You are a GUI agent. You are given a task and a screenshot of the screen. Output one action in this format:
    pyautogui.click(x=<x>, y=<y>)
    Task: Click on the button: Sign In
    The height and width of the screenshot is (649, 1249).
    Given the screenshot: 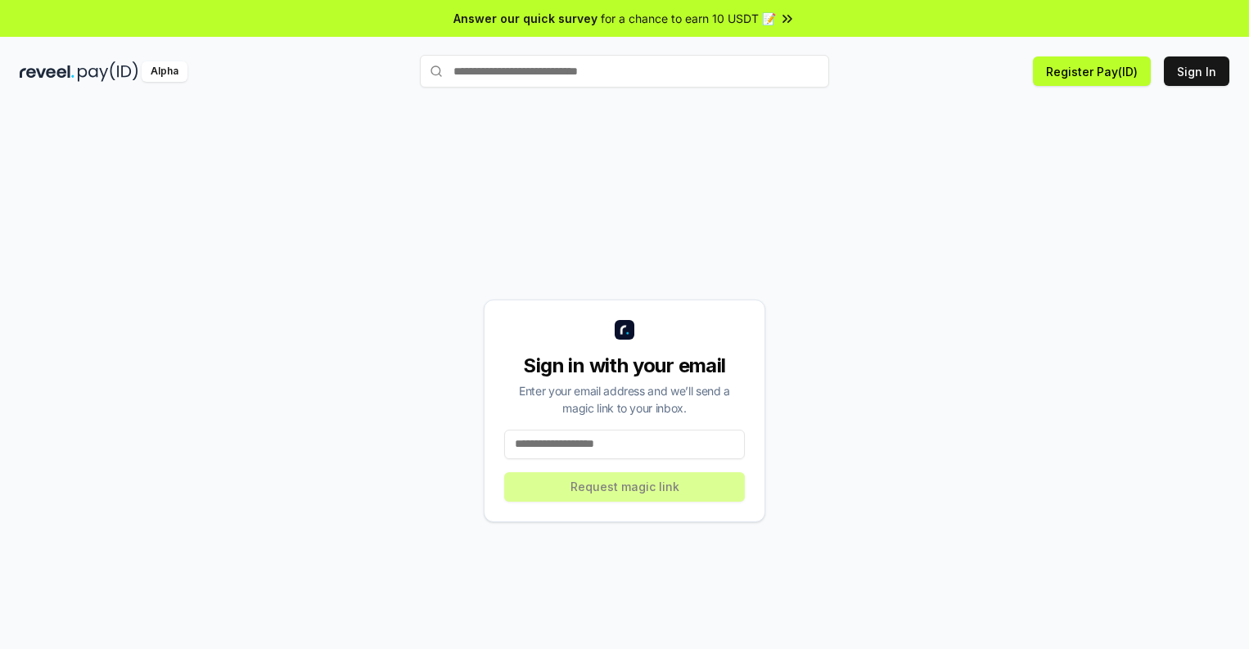 What is the action you would take?
    pyautogui.click(x=1197, y=71)
    